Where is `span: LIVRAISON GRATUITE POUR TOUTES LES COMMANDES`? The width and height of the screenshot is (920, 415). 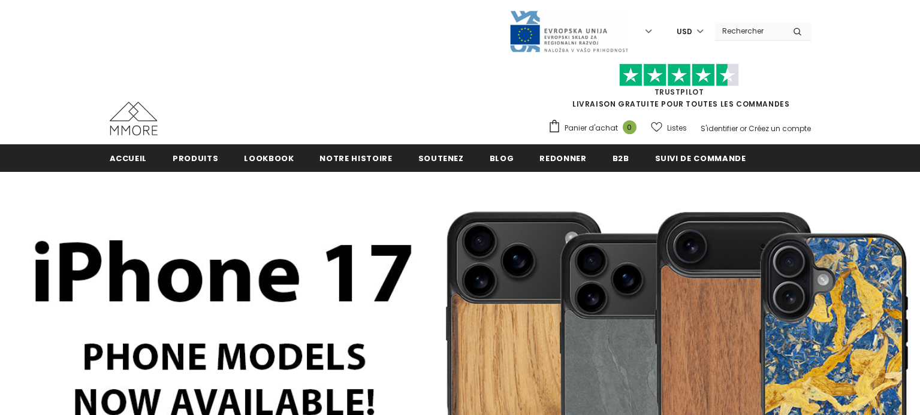 span: LIVRAISON GRATUITE POUR TOUTES LES COMMANDES is located at coordinates (679, 89).